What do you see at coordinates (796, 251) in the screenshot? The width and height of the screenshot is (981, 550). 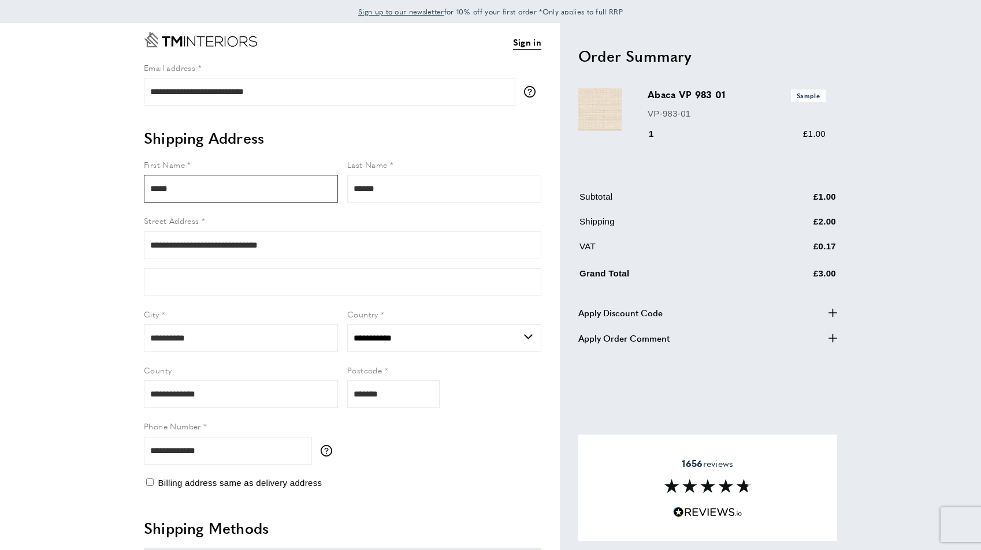 I see `td: £0.17` at bounding box center [796, 251].